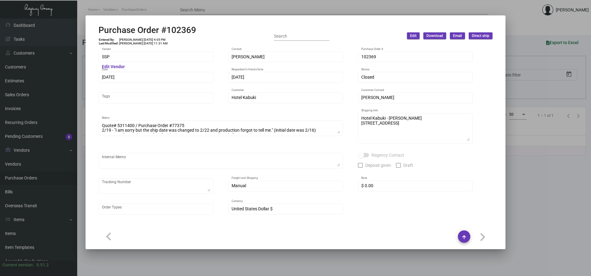  I want to click on button: Email, so click(457, 36).